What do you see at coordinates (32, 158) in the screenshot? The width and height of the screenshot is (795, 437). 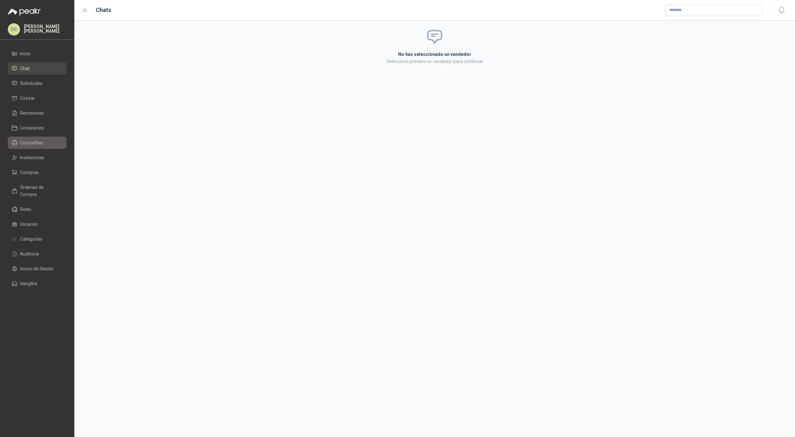 I see `span: Invitaciones` at bounding box center [32, 158].